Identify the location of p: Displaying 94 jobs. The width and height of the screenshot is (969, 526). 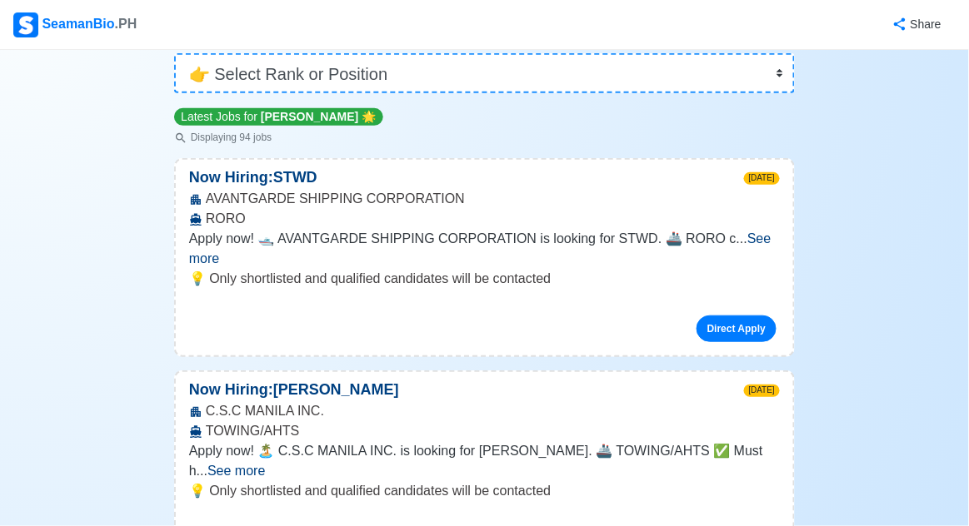
(278, 137).